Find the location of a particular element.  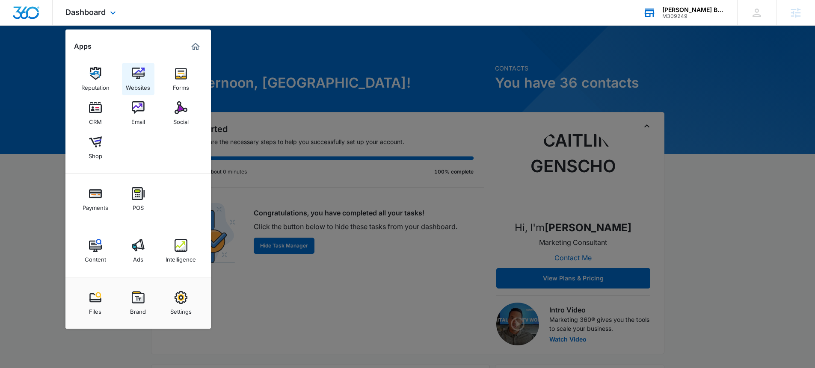

span: Dashboard is located at coordinates (86, 12).